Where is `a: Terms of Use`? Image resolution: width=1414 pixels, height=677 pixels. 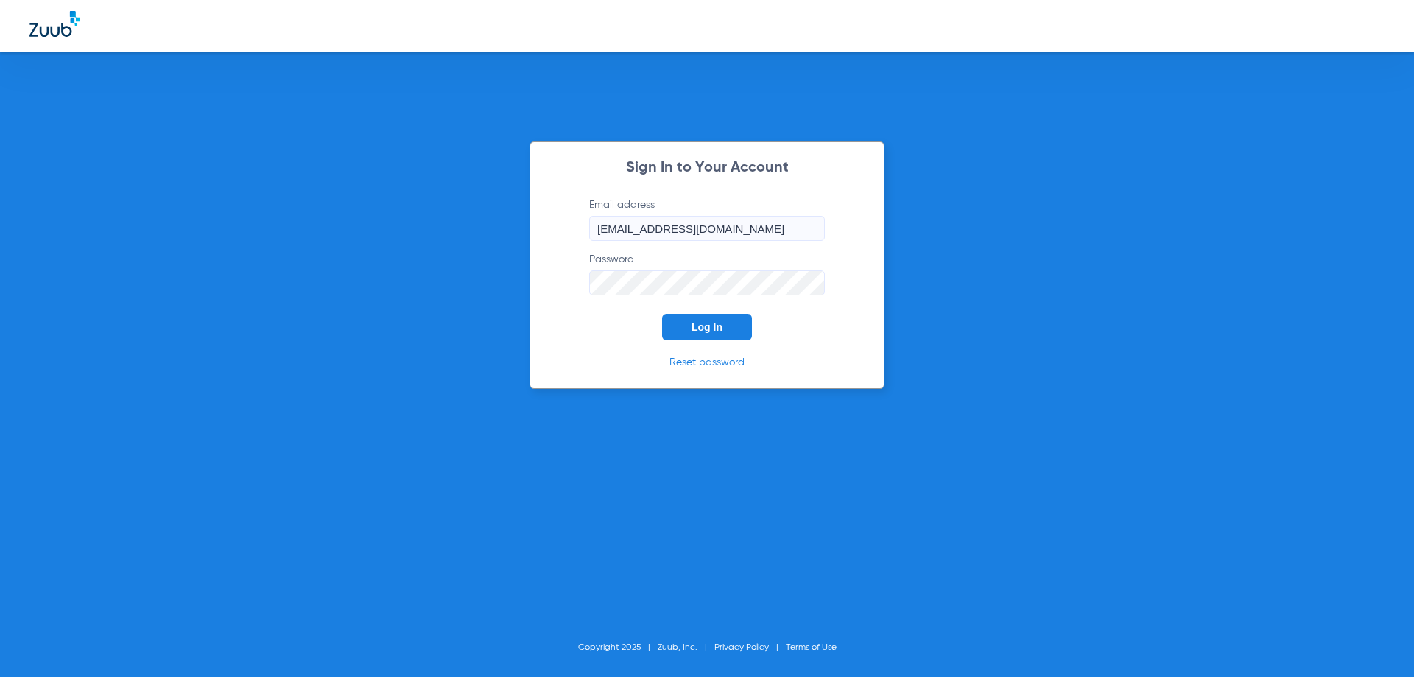
a: Terms of Use is located at coordinates (811, 647).